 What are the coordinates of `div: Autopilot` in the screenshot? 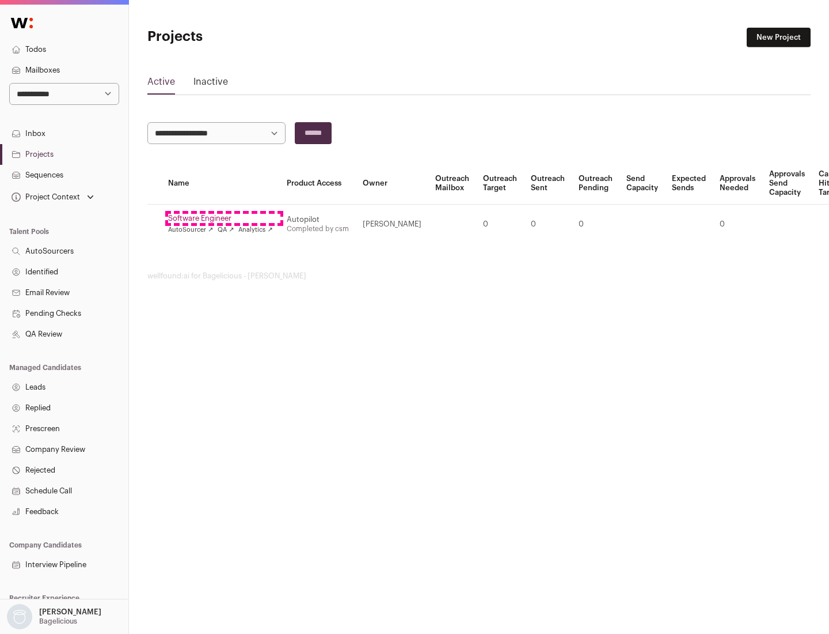 It's located at (318, 219).